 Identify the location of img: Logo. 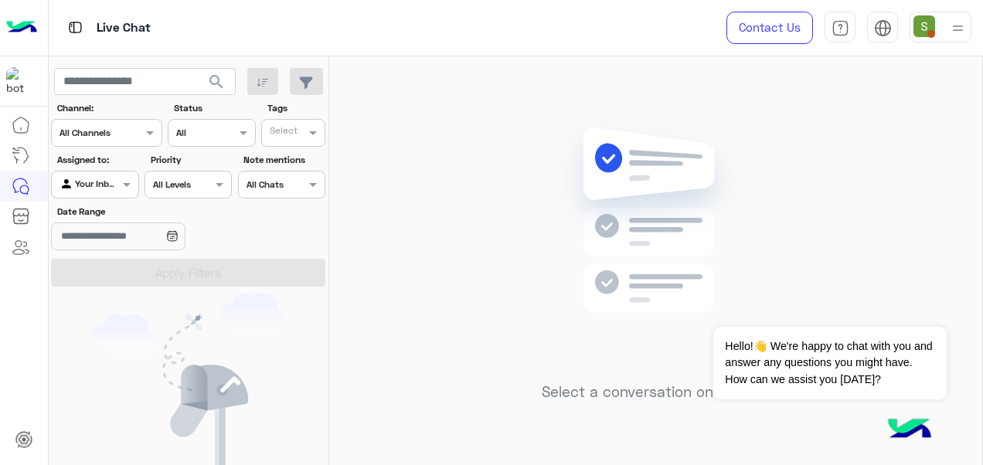
(22, 28).